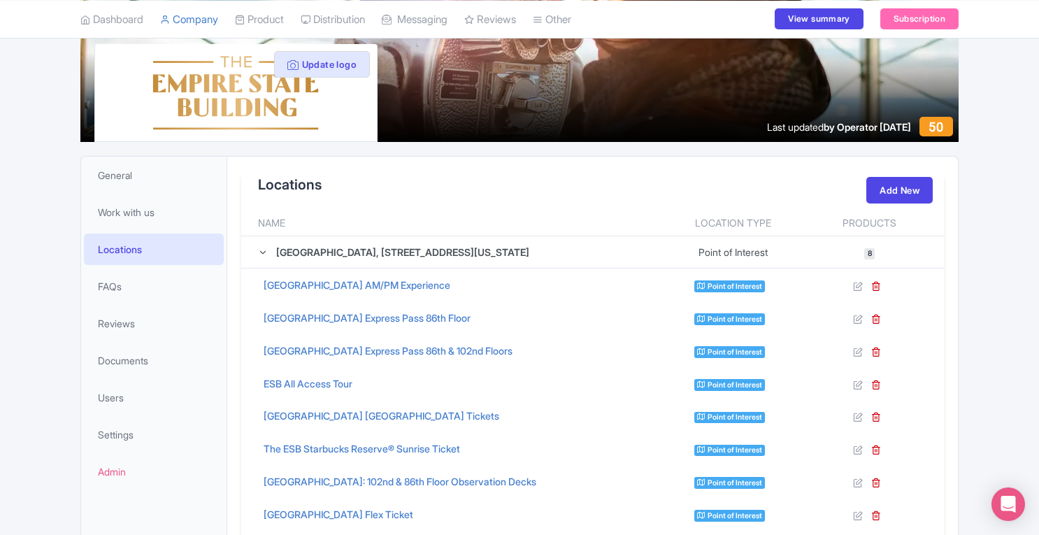  Describe the element at coordinates (154, 397) in the screenshot. I see `a: Users` at that location.